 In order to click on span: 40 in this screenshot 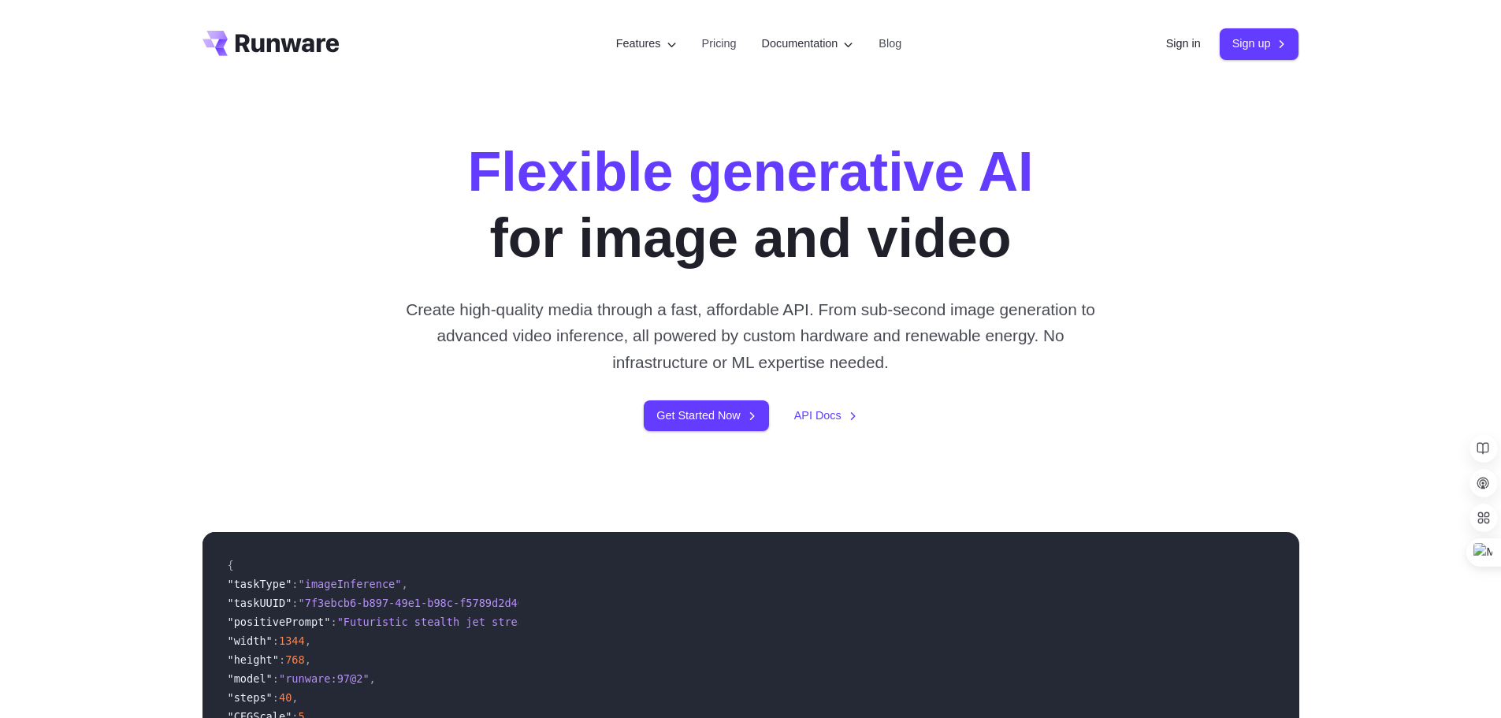, I will do `click(285, 697)`.